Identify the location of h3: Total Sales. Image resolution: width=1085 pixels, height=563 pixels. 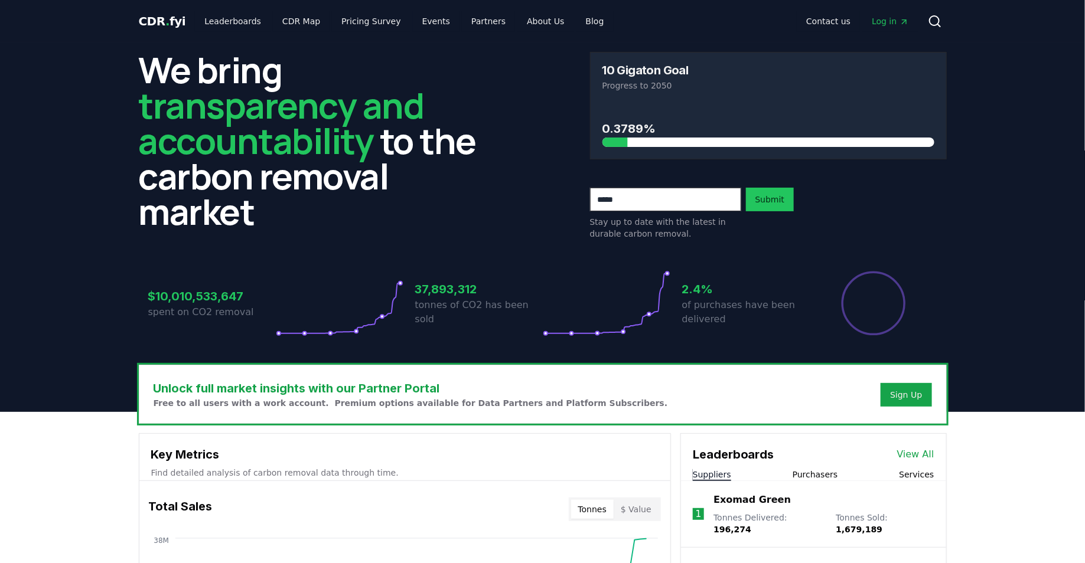
(181, 510).